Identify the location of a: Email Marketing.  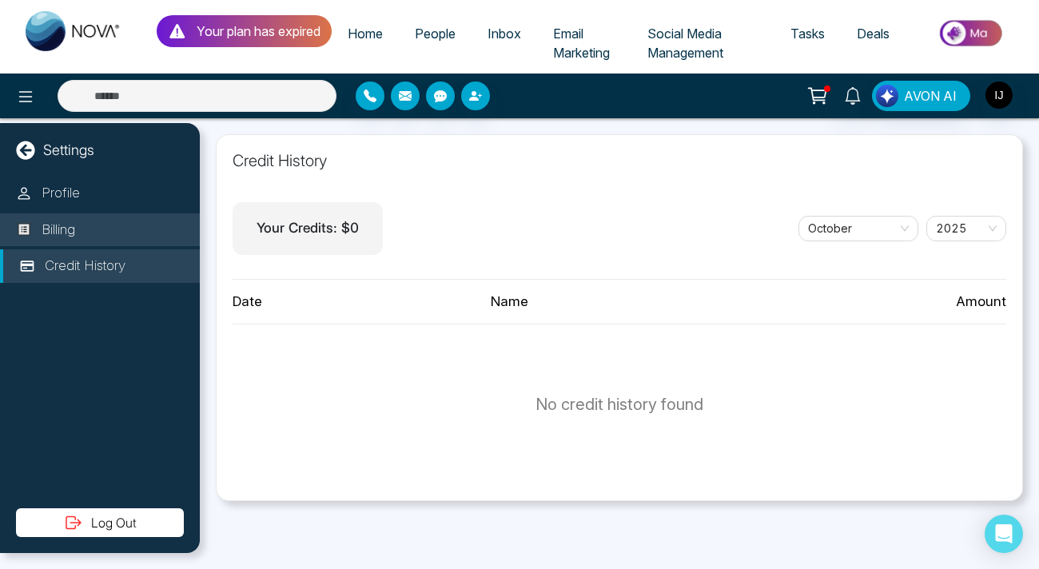
(584, 43).